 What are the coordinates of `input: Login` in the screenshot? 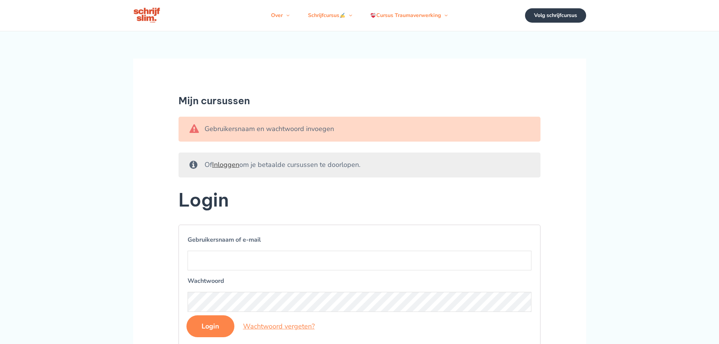 It's located at (210, 326).